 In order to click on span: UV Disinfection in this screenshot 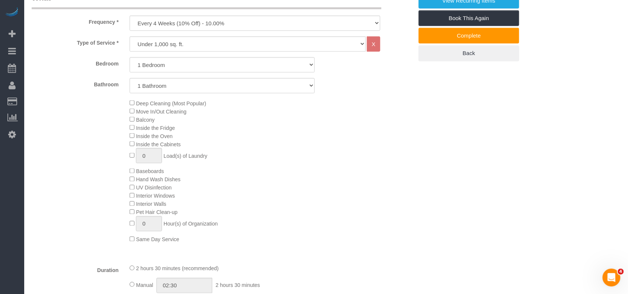, I will do `click(154, 188)`.